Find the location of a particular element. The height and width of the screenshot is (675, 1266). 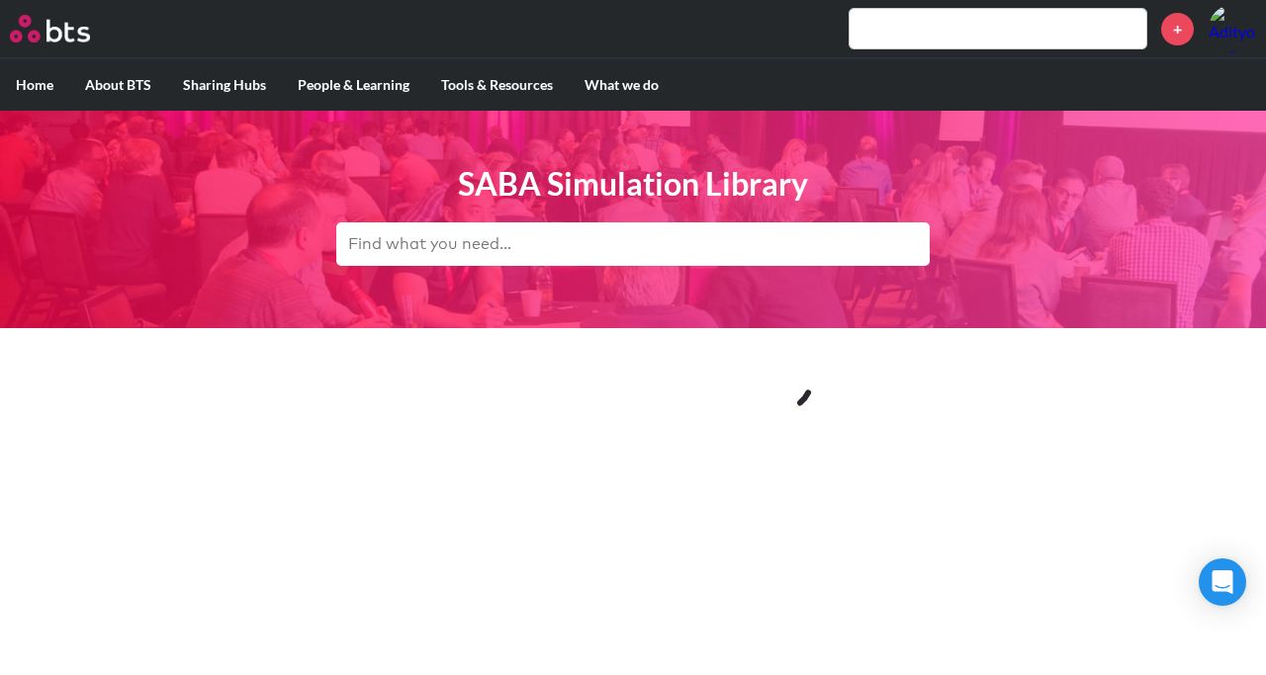

label: What we do is located at coordinates (621, 85).